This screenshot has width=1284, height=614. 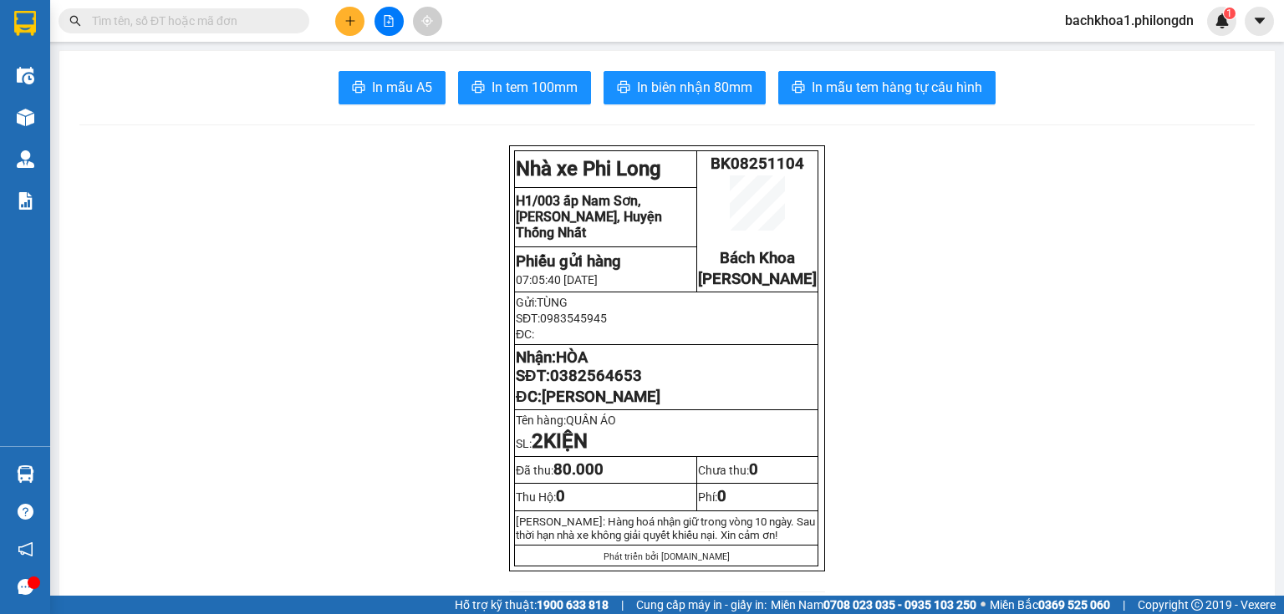 What do you see at coordinates (685, 88) in the screenshot?
I see `button: printerIn biên nhận 80mm` at bounding box center [685, 88].